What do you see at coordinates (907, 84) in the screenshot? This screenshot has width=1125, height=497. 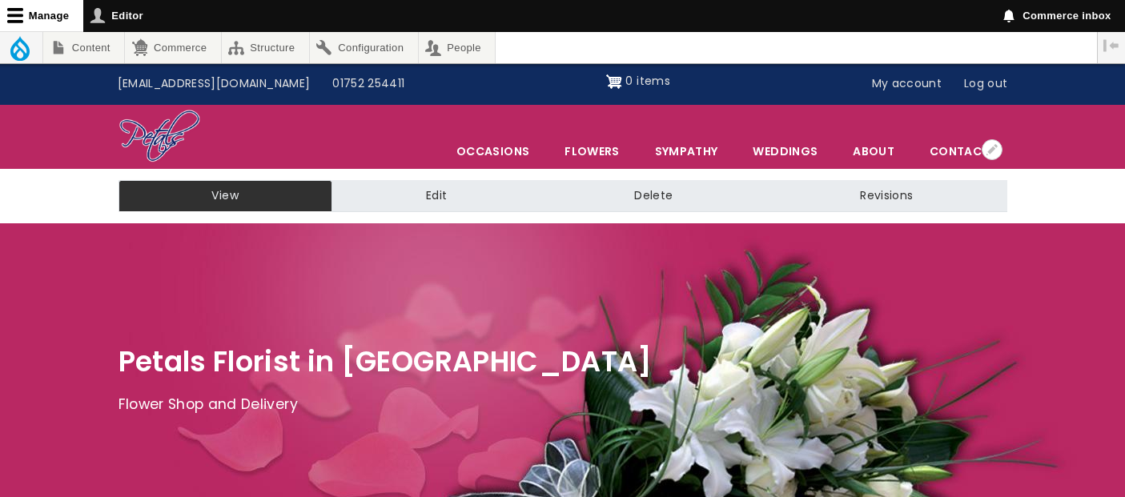 I see `a: My account` at bounding box center [907, 84].